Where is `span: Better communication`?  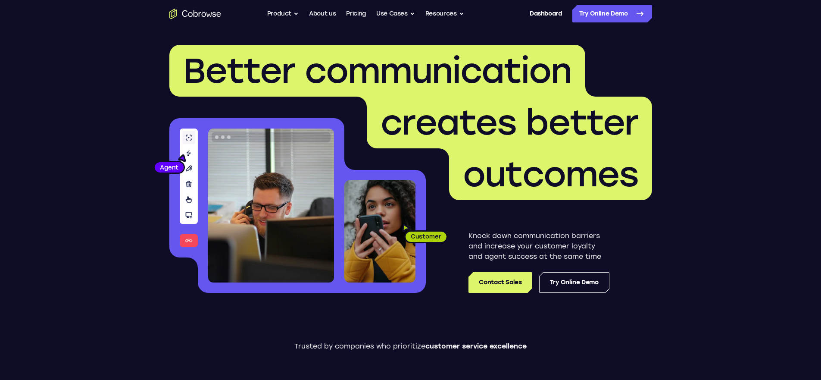 span: Better communication is located at coordinates (377, 71).